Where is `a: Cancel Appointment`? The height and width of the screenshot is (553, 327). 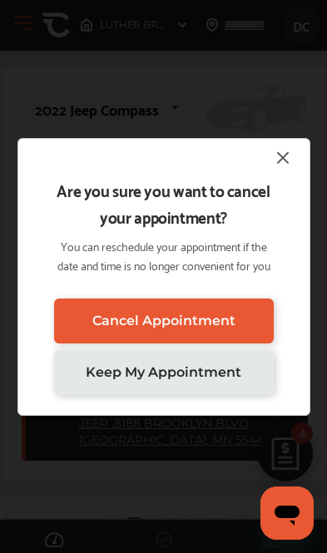 a: Cancel Appointment is located at coordinates (164, 321).